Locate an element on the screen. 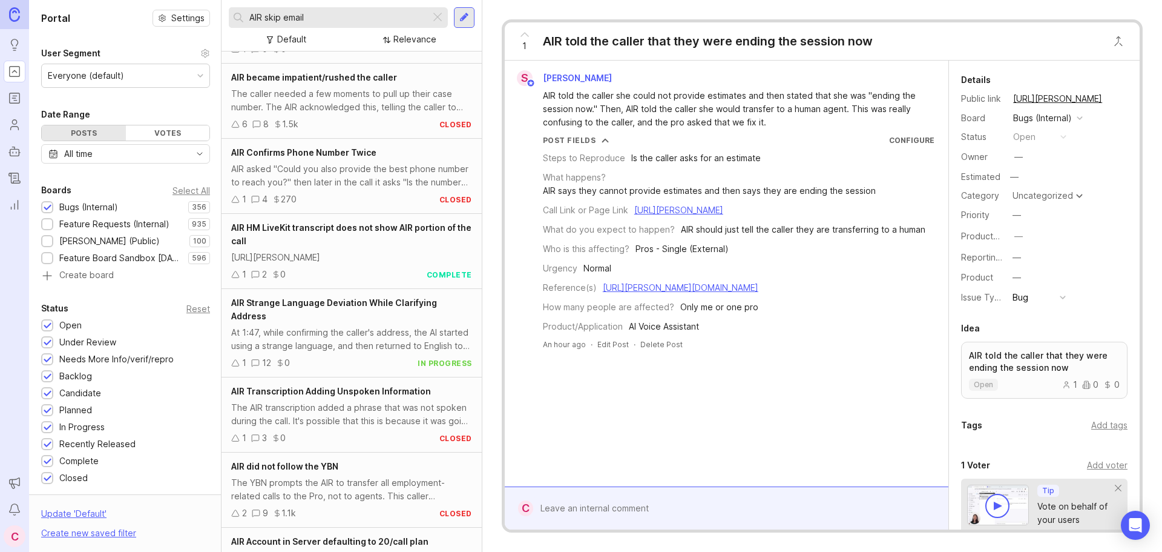 The width and height of the screenshot is (1162, 552). div: How many people are affected? is located at coordinates (608, 307).